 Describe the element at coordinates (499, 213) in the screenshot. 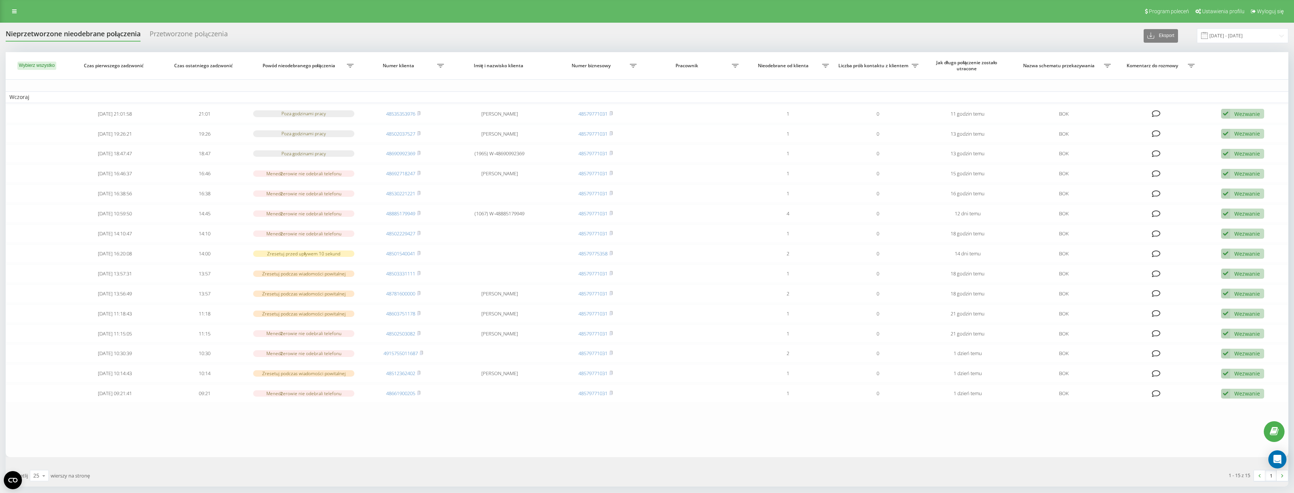

I see `td: (1067) W-48885179949` at that location.